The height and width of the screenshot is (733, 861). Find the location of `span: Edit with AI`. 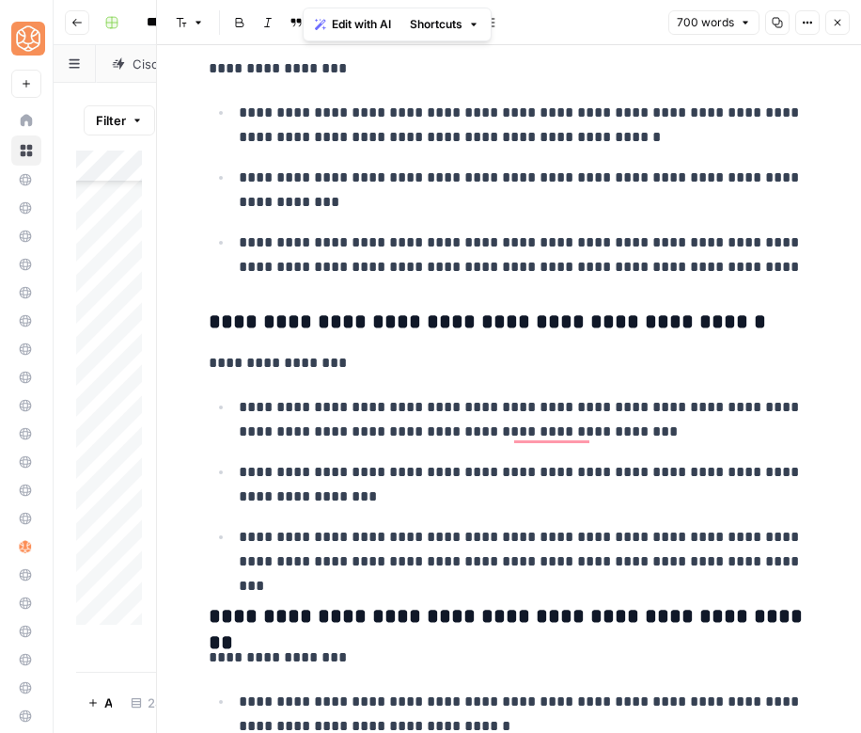

span: Edit with AI is located at coordinates (361, 24).